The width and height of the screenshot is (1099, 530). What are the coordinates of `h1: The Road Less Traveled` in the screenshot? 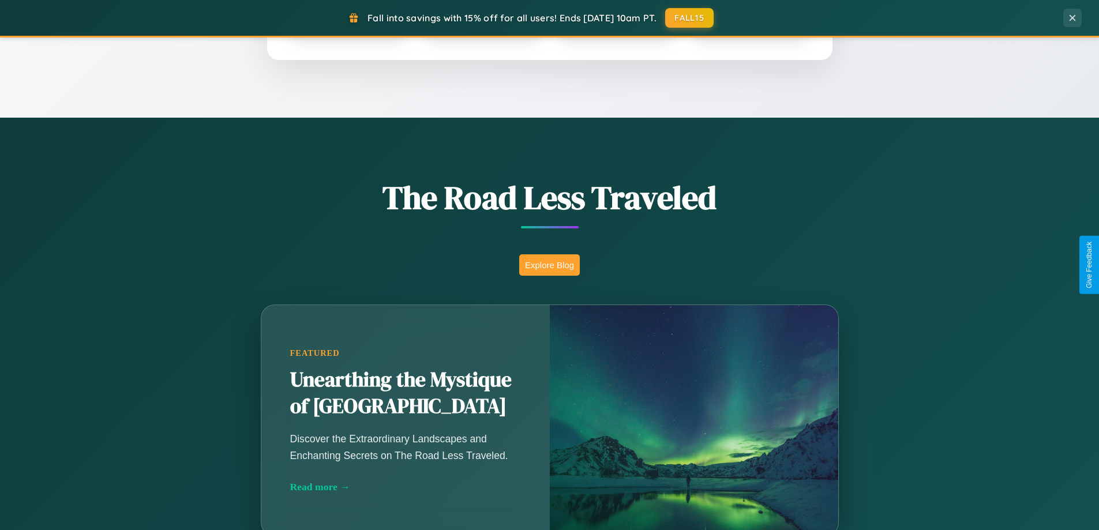 It's located at (550, 197).